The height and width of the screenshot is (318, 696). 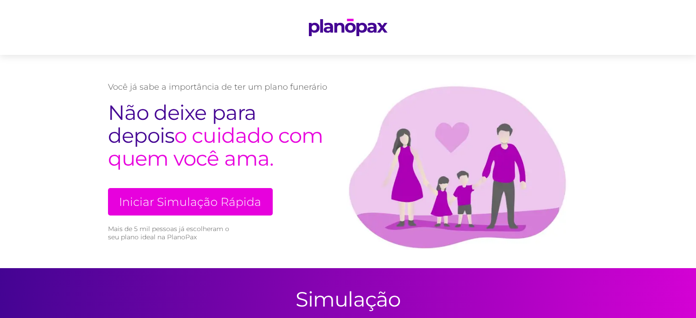 What do you see at coordinates (458, 162) in the screenshot?
I see `img: family` at bounding box center [458, 162].